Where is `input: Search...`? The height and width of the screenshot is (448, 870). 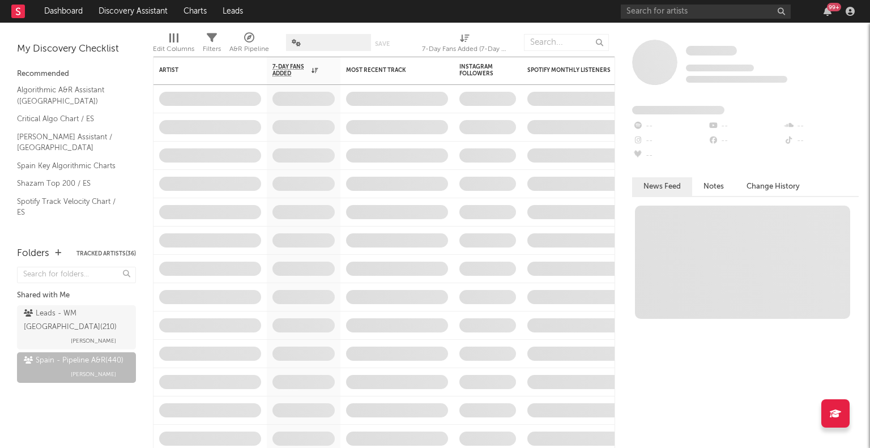 input: Search... is located at coordinates (567, 42).